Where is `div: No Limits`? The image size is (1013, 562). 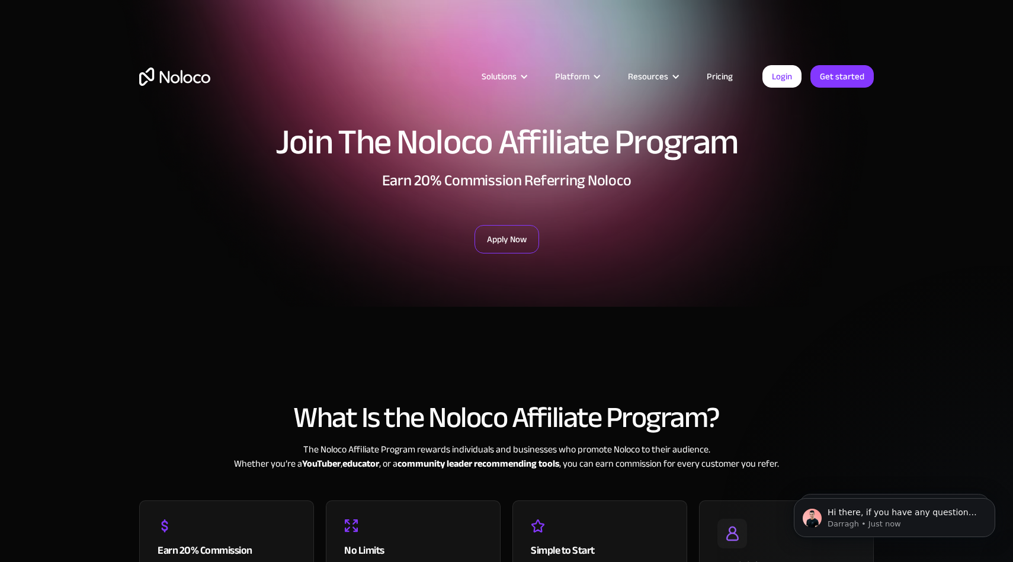
div: No Limits is located at coordinates (413, 551).